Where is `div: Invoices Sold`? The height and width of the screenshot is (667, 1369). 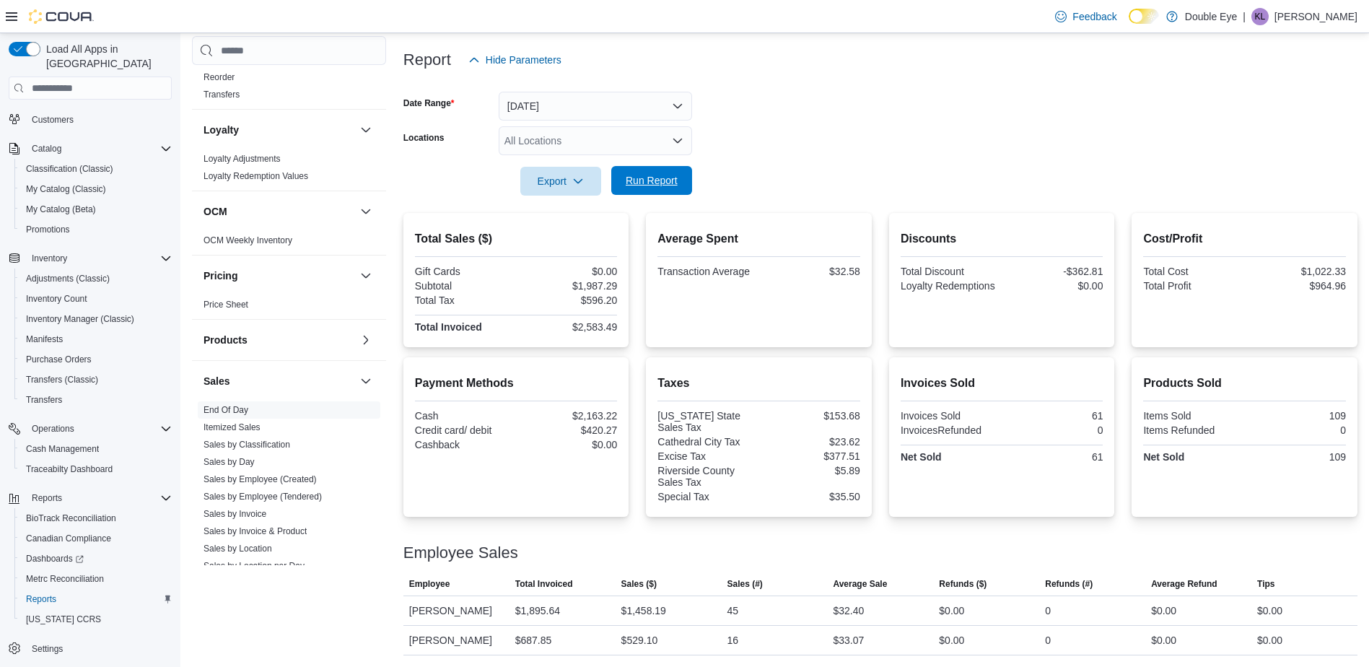 div: Invoices Sold is located at coordinates (949, 416).